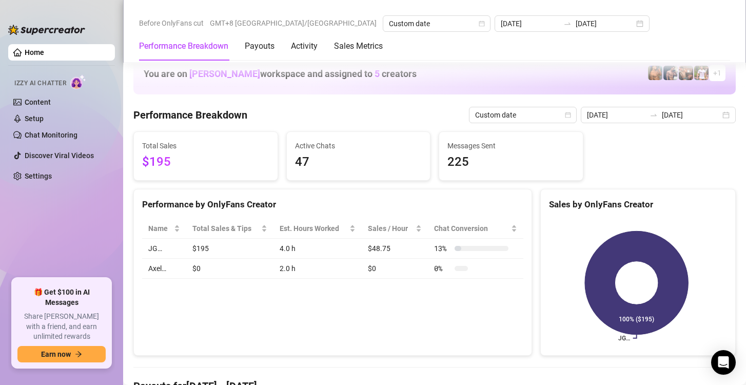 Image resolution: width=746 pixels, height=385 pixels. What do you see at coordinates (624, 338) in the screenshot?
I see `text: JG…` at bounding box center [624, 338].